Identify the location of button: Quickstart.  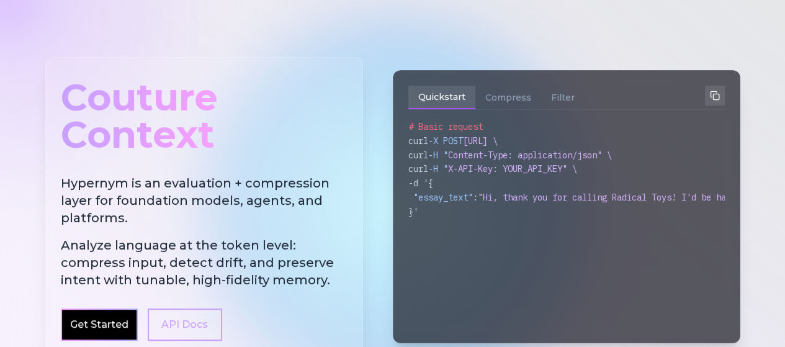
(442, 97).